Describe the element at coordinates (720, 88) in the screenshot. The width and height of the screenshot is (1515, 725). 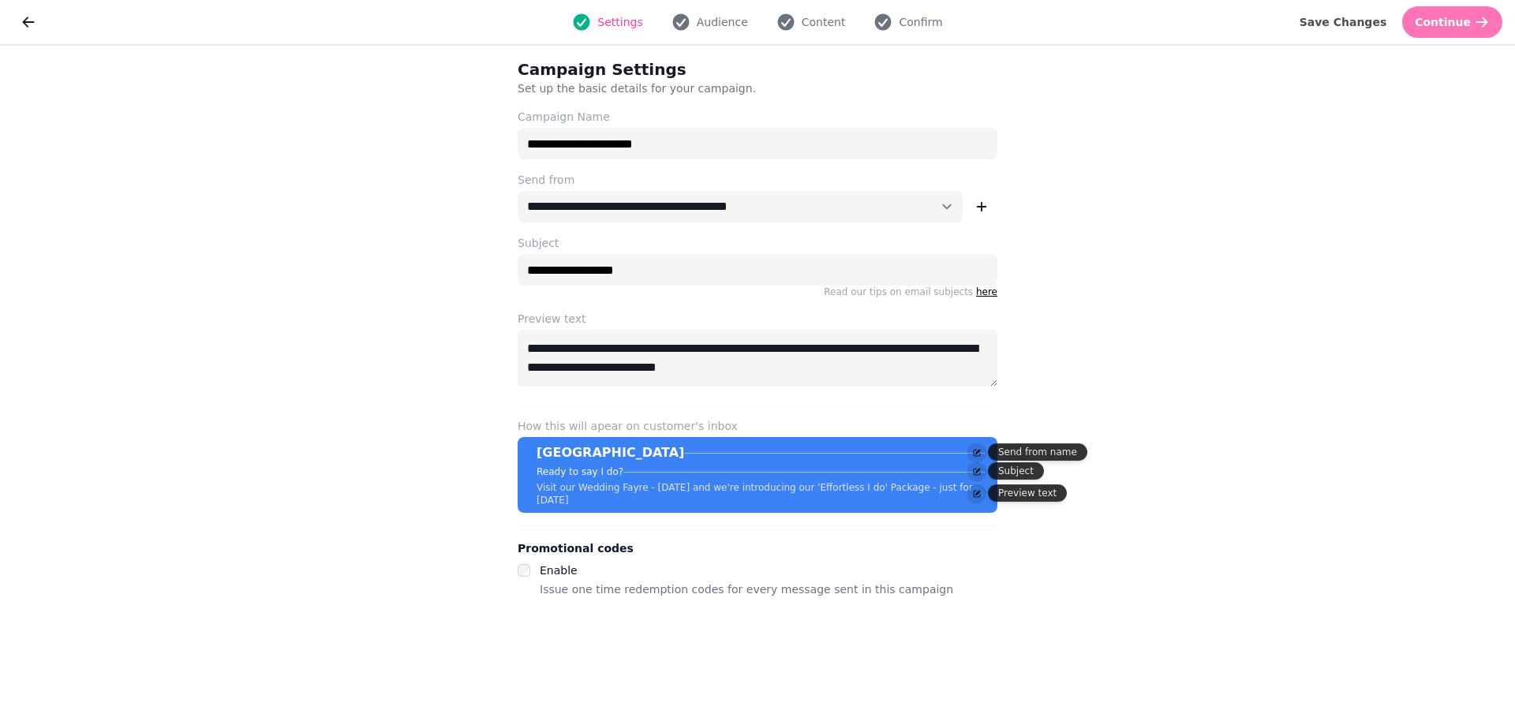
I see `p: Set up the basic details for your campaign.` at that location.